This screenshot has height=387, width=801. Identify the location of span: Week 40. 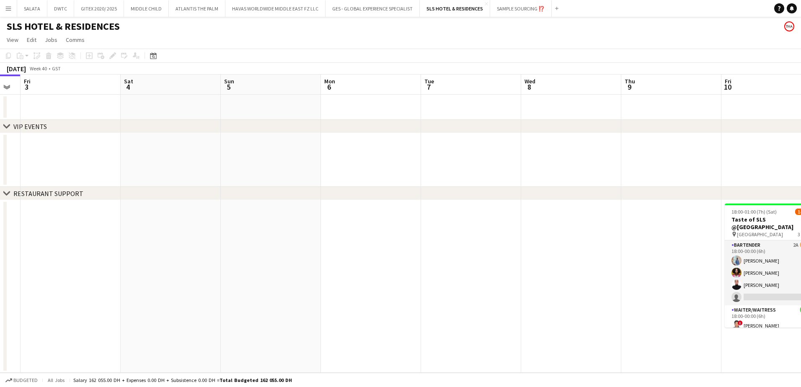
(38, 68).